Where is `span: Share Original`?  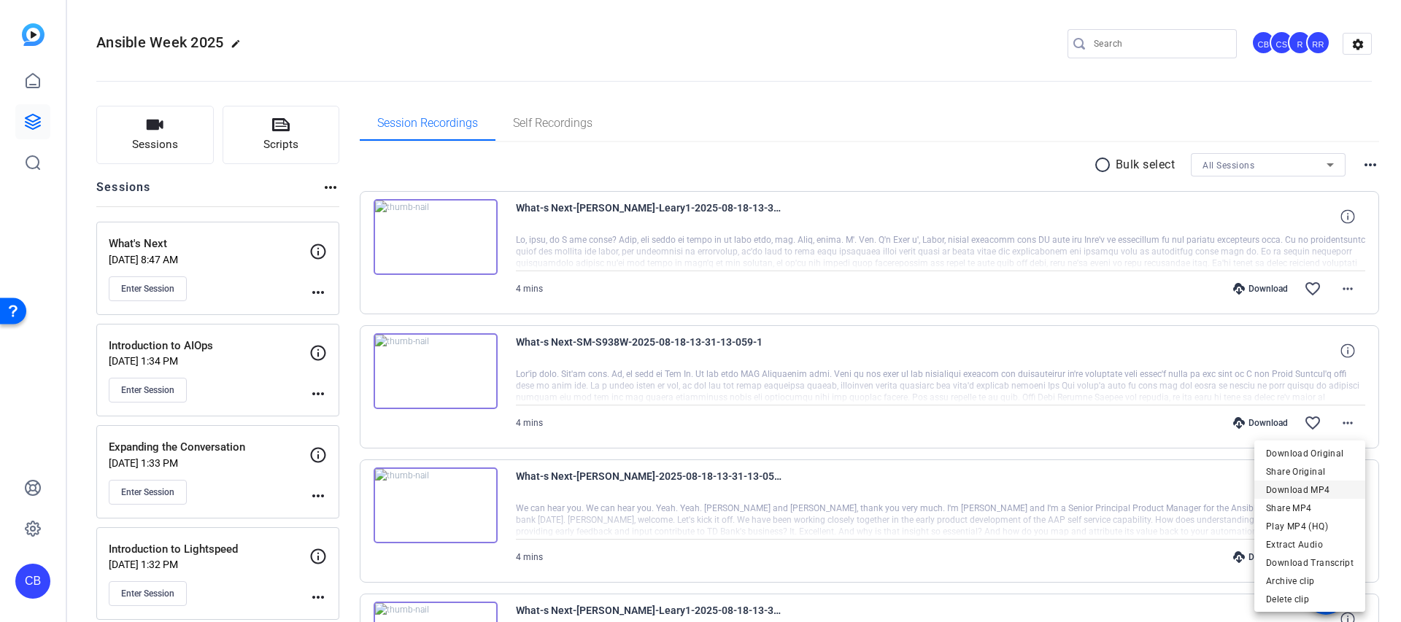
span: Share Original is located at coordinates (1309, 472).